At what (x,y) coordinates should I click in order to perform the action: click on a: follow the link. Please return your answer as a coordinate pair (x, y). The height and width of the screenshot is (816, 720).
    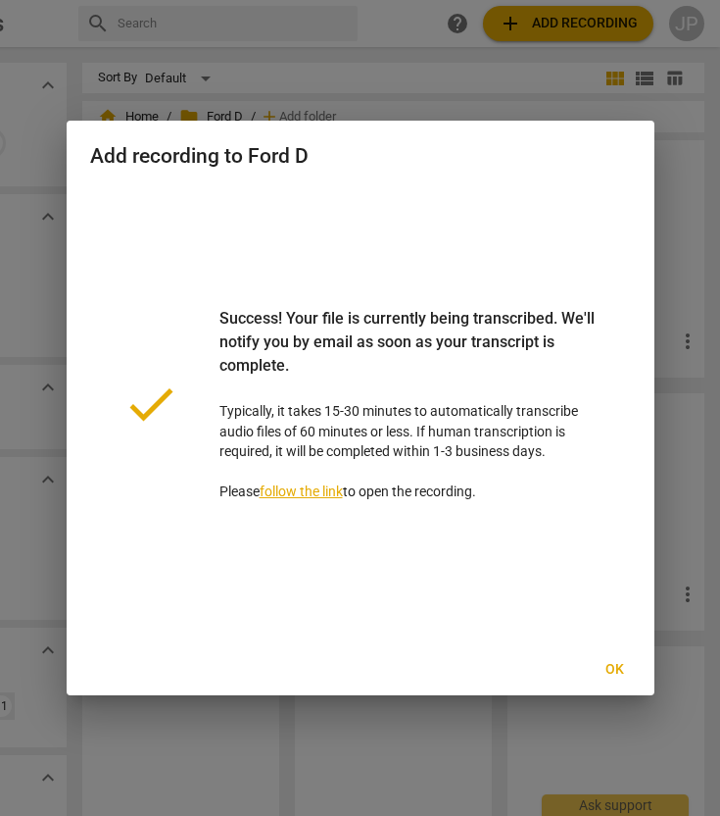
    Looking at the image, I should click on (301, 491).